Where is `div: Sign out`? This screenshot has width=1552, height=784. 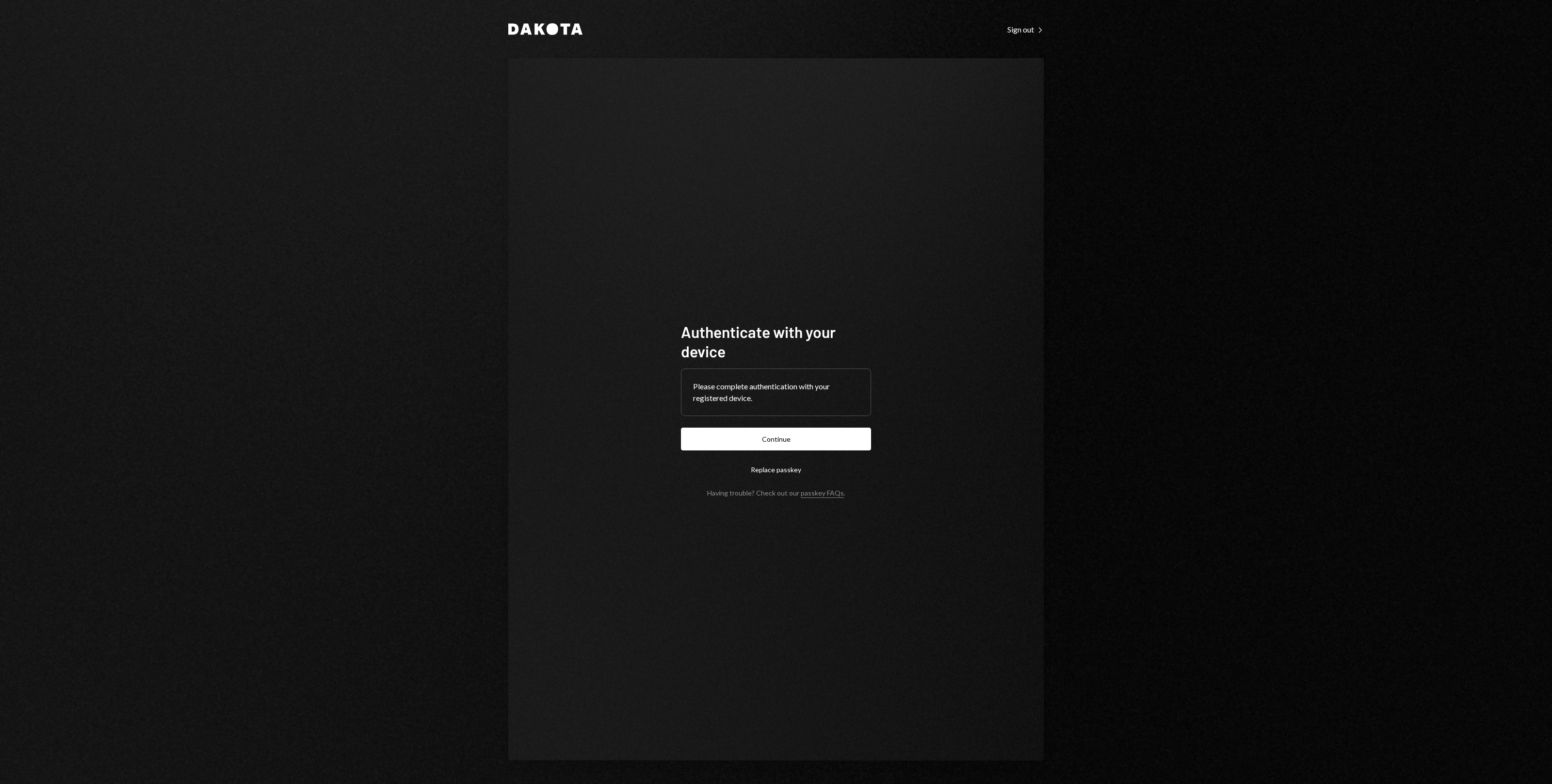 div: Sign out is located at coordinates (1025, 30).